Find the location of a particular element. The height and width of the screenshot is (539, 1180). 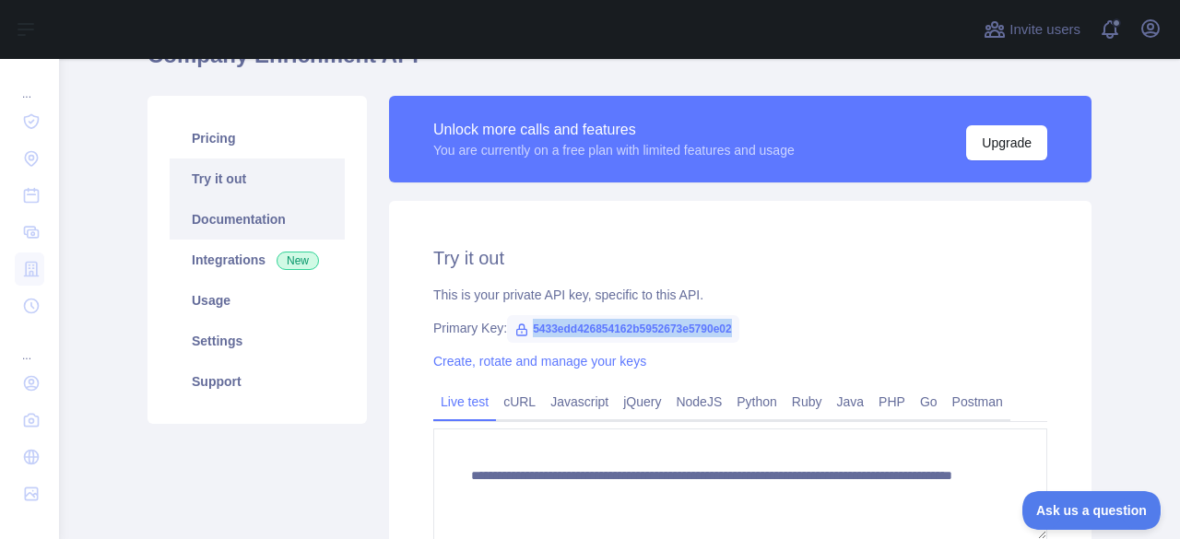

a: Documentation is located at coordinates (257, 219).